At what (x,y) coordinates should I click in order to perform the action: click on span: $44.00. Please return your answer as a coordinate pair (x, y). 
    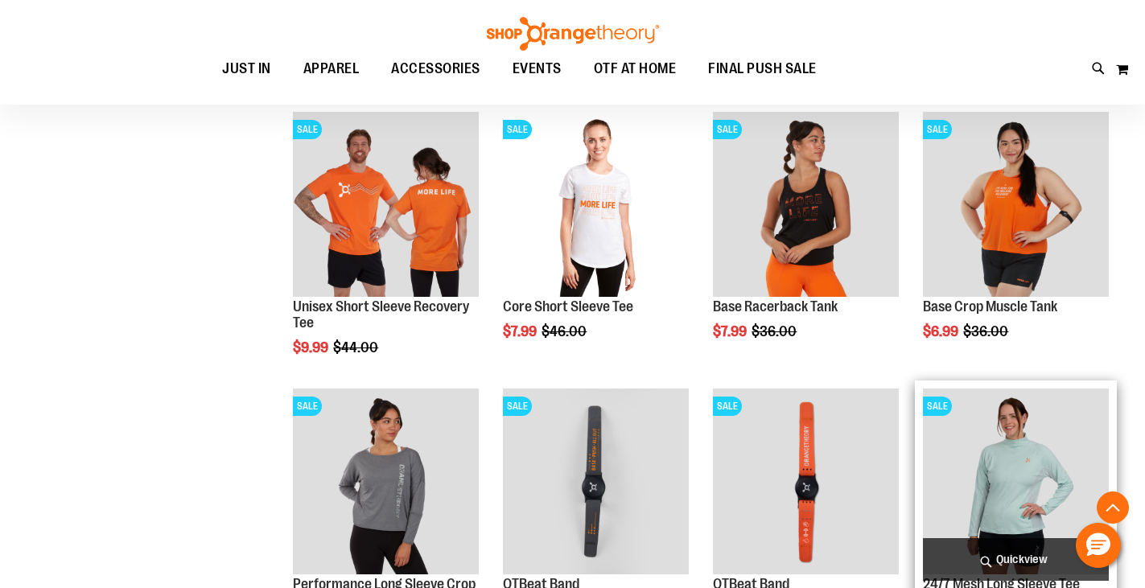
    Looking at the image, I should click on (356, 348).